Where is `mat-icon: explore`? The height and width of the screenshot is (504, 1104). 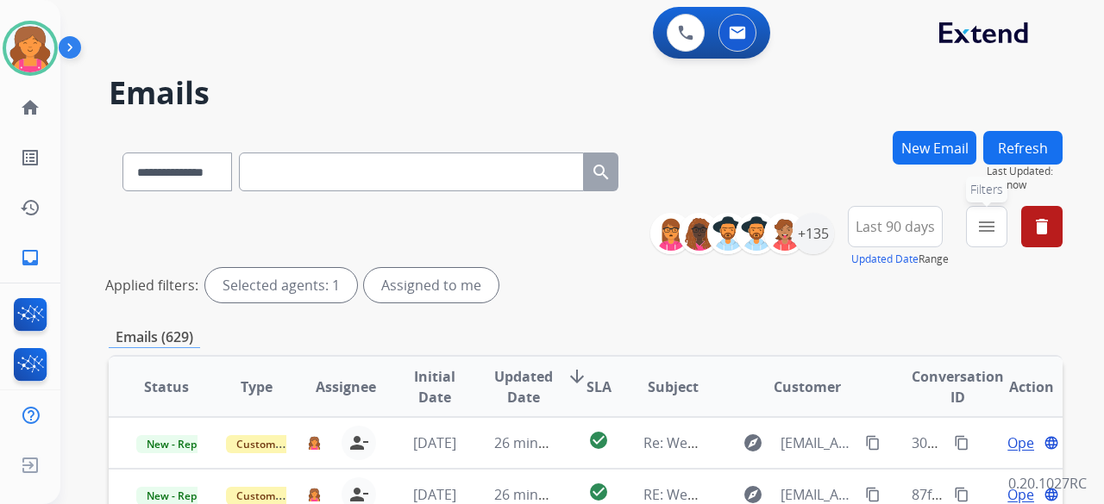
mat-icon: explore is located at coordinates (753, 443).